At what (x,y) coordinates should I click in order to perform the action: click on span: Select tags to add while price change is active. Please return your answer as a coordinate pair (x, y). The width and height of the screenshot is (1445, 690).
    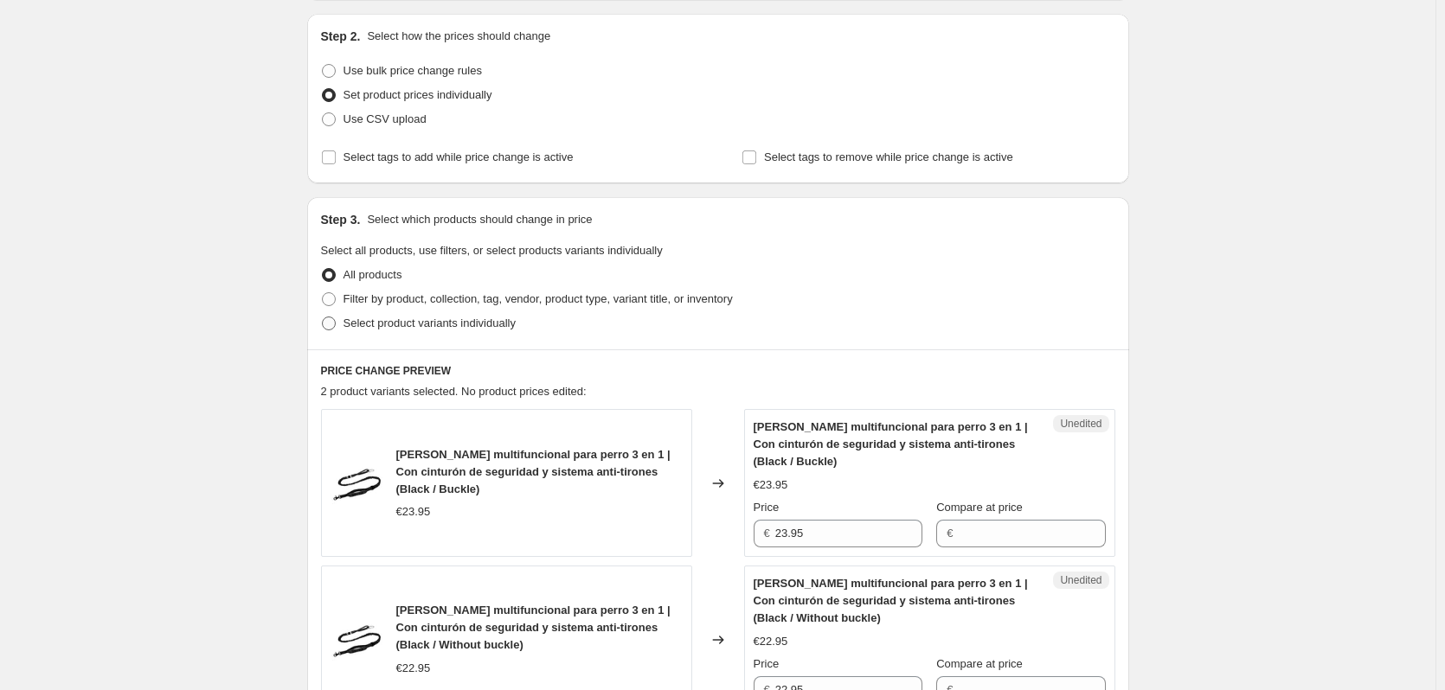
    Looking at the image, I should click on (458, 157).